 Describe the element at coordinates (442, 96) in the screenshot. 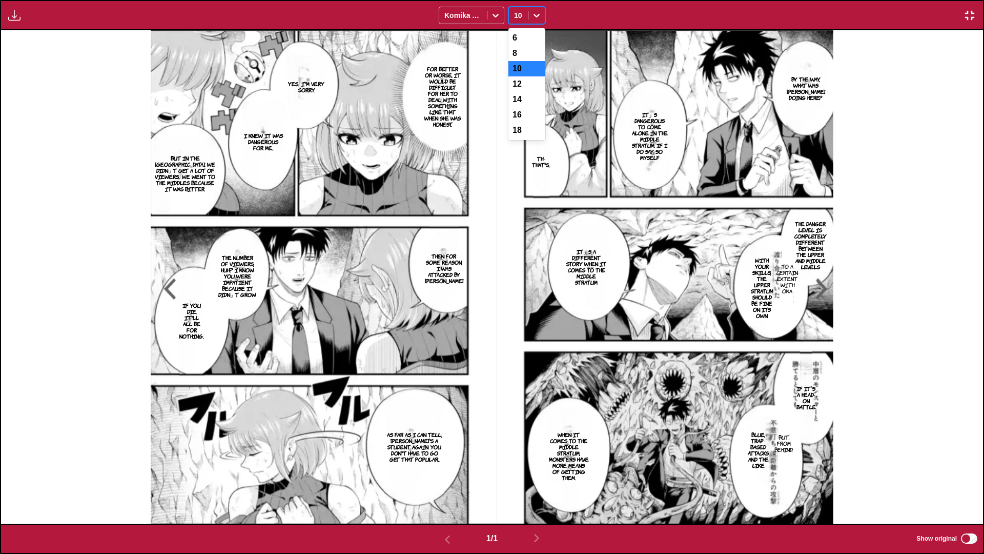

I see `p: For better or worse, it would be difficult for her to deal with something like that when she was ...` at that location.